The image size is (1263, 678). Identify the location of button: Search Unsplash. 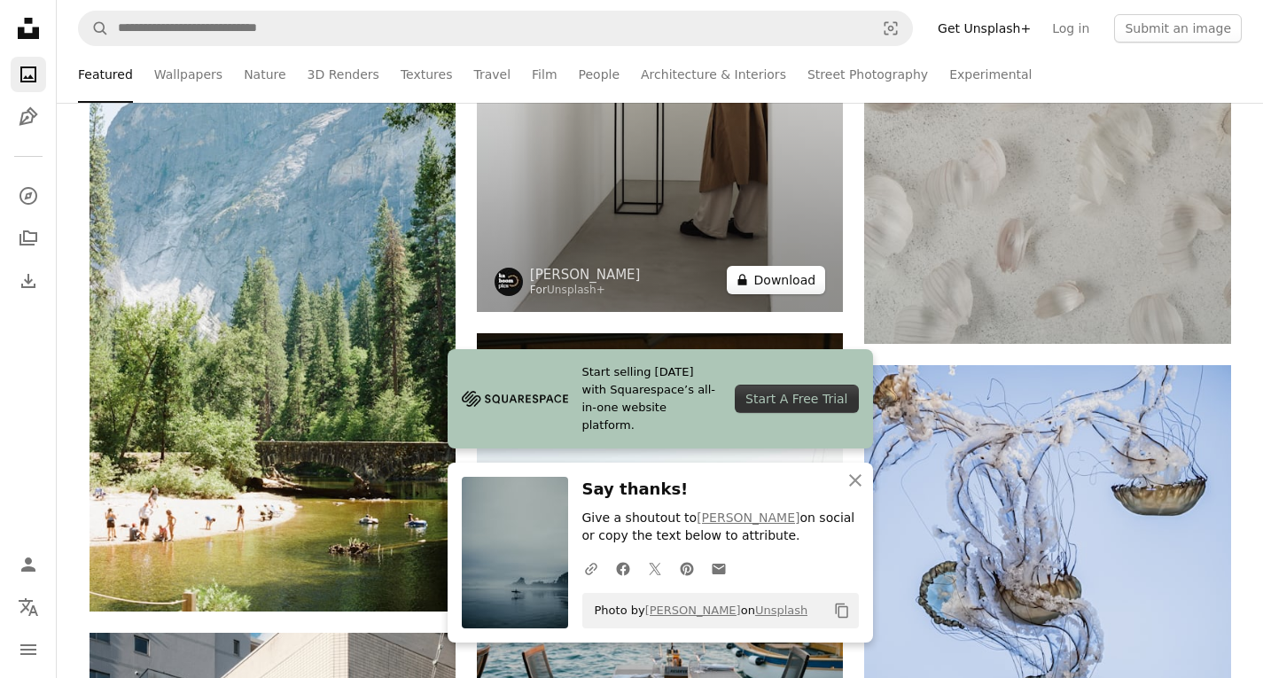
(94, 28).